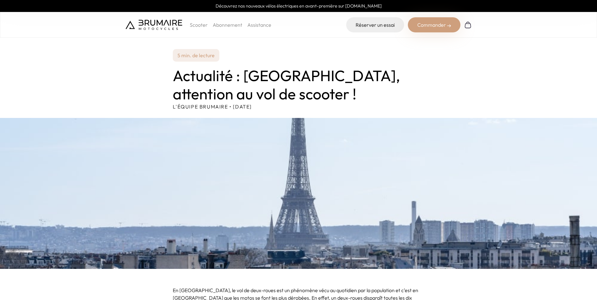 The height and width of the screenshot is (300, 597). What do you see at coordinates (375, 25) in the screenshot?
I see `a: Réserver un essai` at bounding box center [375, 25].